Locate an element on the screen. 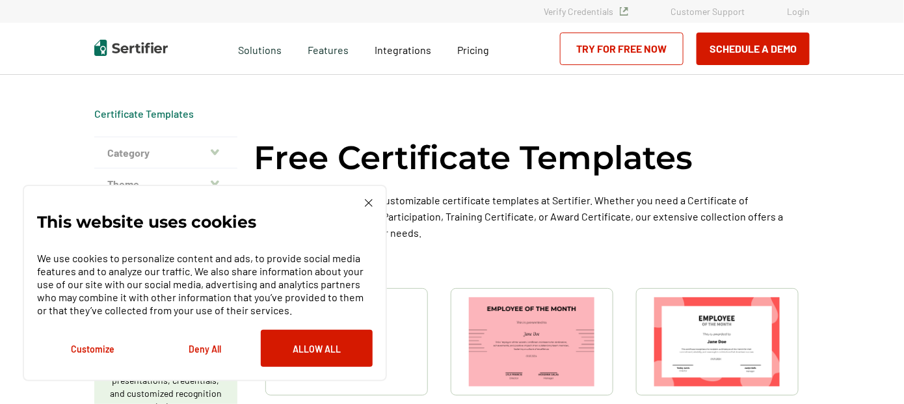 This screenshot has height=404, width=904. p: This website uses cookies is located at coordinates (146, 222).